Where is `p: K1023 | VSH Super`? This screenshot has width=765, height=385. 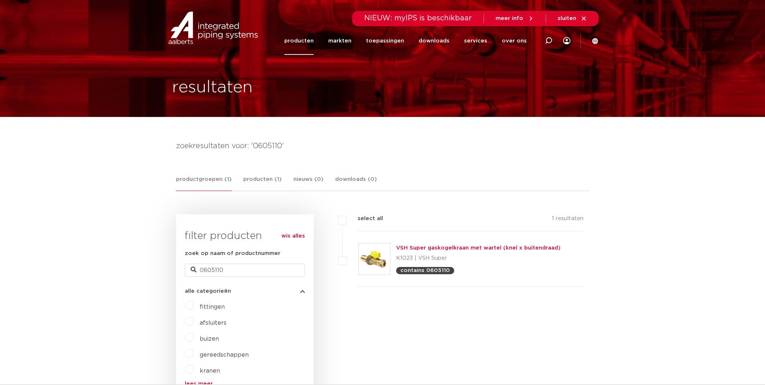 p: K1023 | VSH Super is located at coordinates (478, 258).